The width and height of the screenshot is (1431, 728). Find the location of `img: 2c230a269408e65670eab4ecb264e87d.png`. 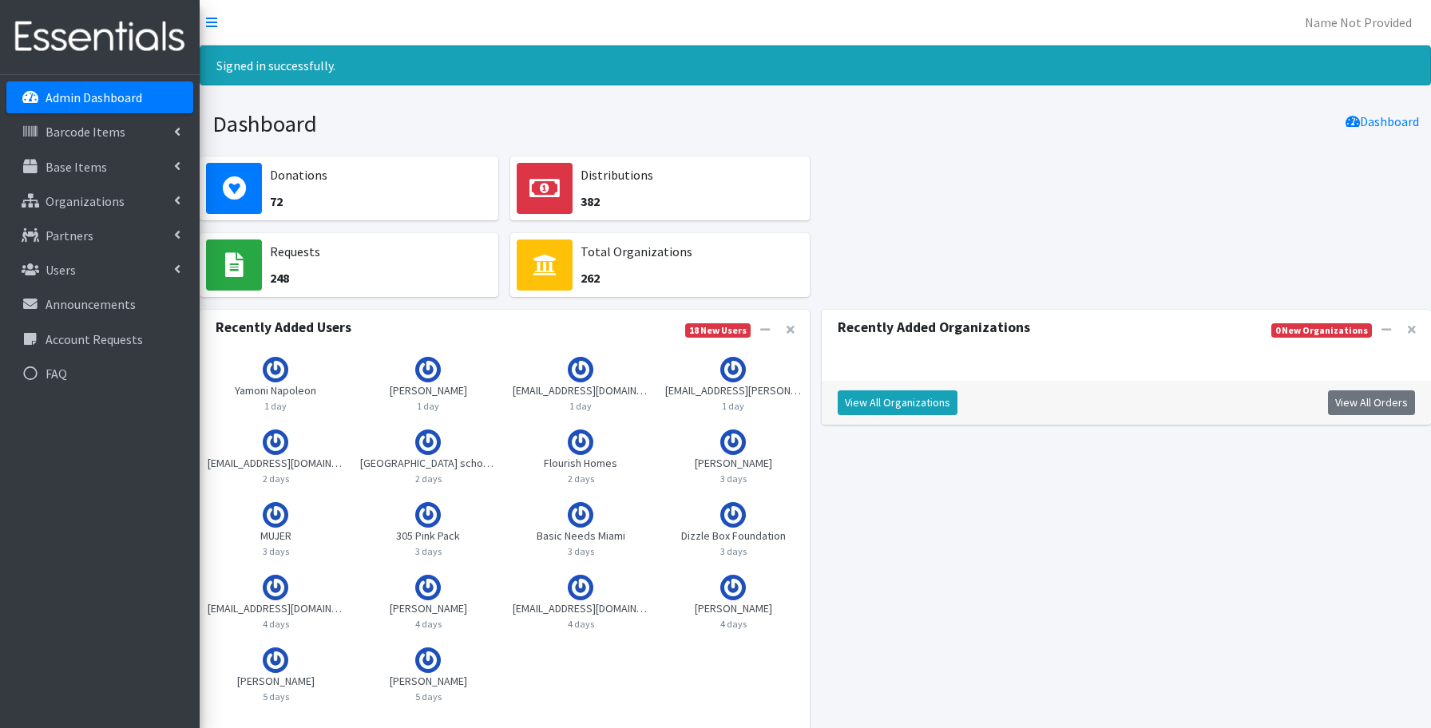

img: 2c230a269408e65670eab4ecb264e87d.png is located at coordinates (276, 661).